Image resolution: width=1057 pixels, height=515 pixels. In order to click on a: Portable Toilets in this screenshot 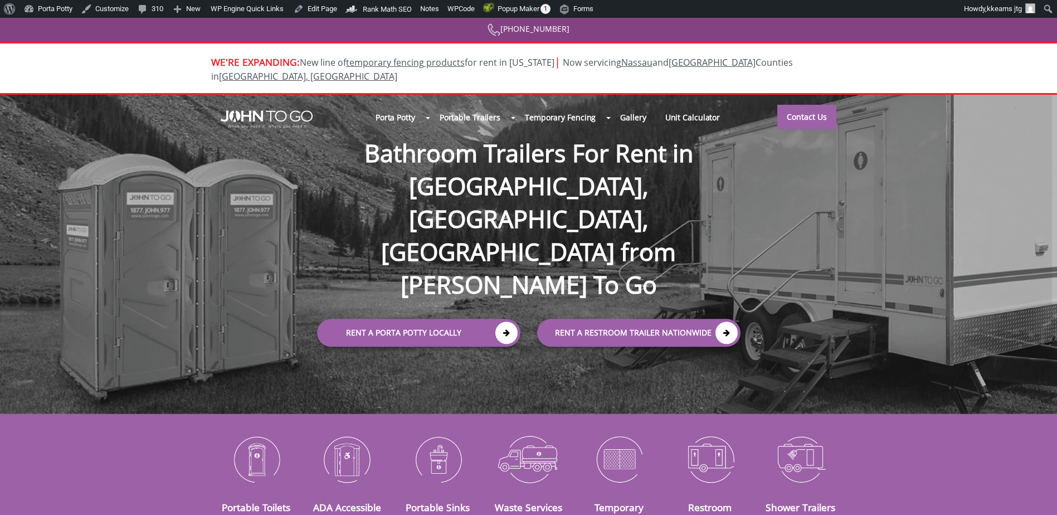, I will do `click(256, 507)`.